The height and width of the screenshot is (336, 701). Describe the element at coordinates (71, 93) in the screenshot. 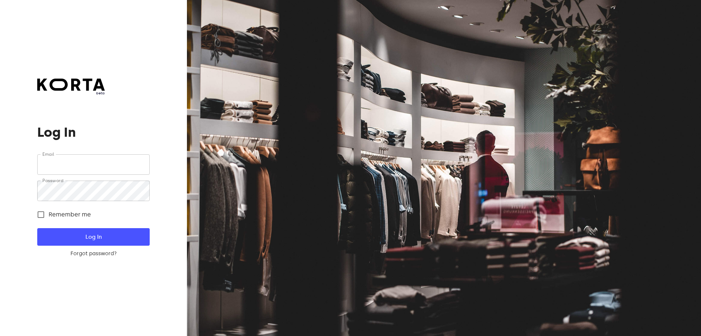

I see `span: beta` at that location.